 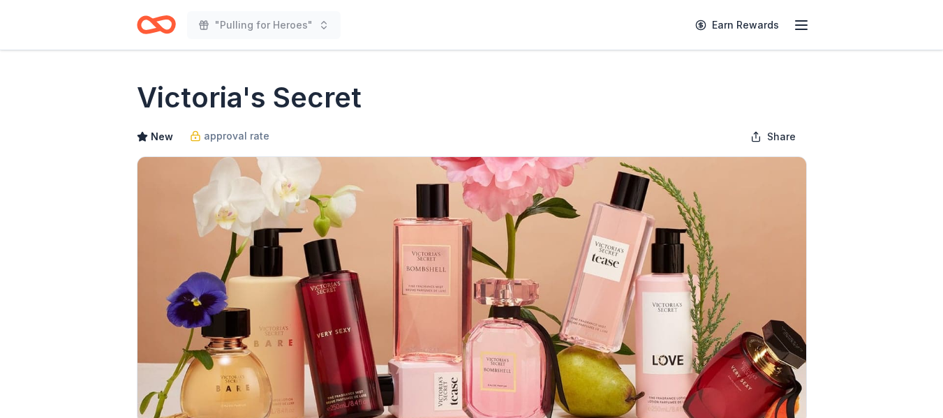 What do you see at coordinates (264, 25) in the screenshot?
I see `span: "Pulling for Heroes"` at bounding box center [264, 25].